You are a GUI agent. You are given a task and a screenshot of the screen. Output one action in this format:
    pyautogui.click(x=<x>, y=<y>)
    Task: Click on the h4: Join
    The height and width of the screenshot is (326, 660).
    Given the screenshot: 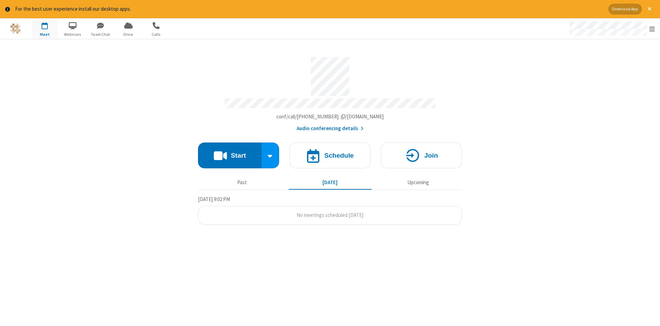 What is the action you would take?
    pyautogui.click(x=431, y=155)
    